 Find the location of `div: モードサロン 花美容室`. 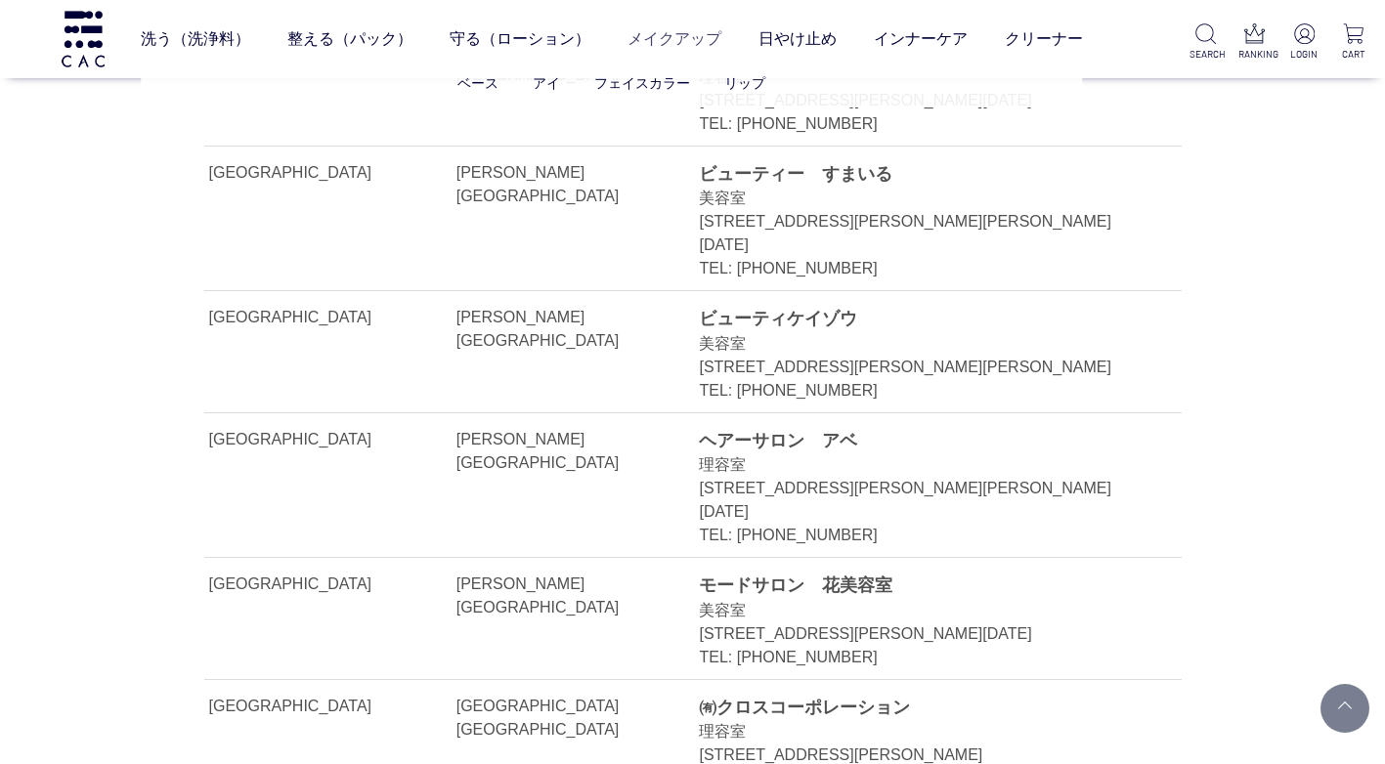

div: モードサロン 花美容室 is located at coordinates (917, 585).